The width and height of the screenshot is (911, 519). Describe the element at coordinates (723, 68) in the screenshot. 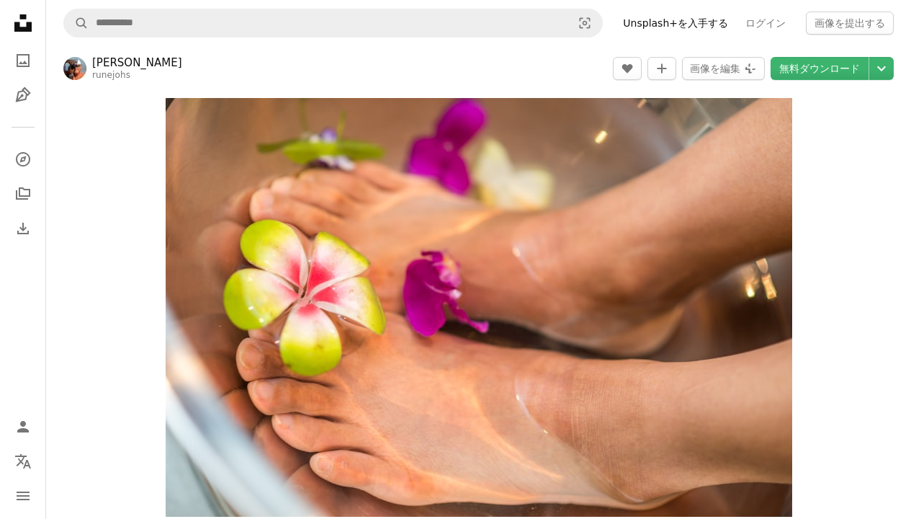

I see `button: 画像を編集` at that location.